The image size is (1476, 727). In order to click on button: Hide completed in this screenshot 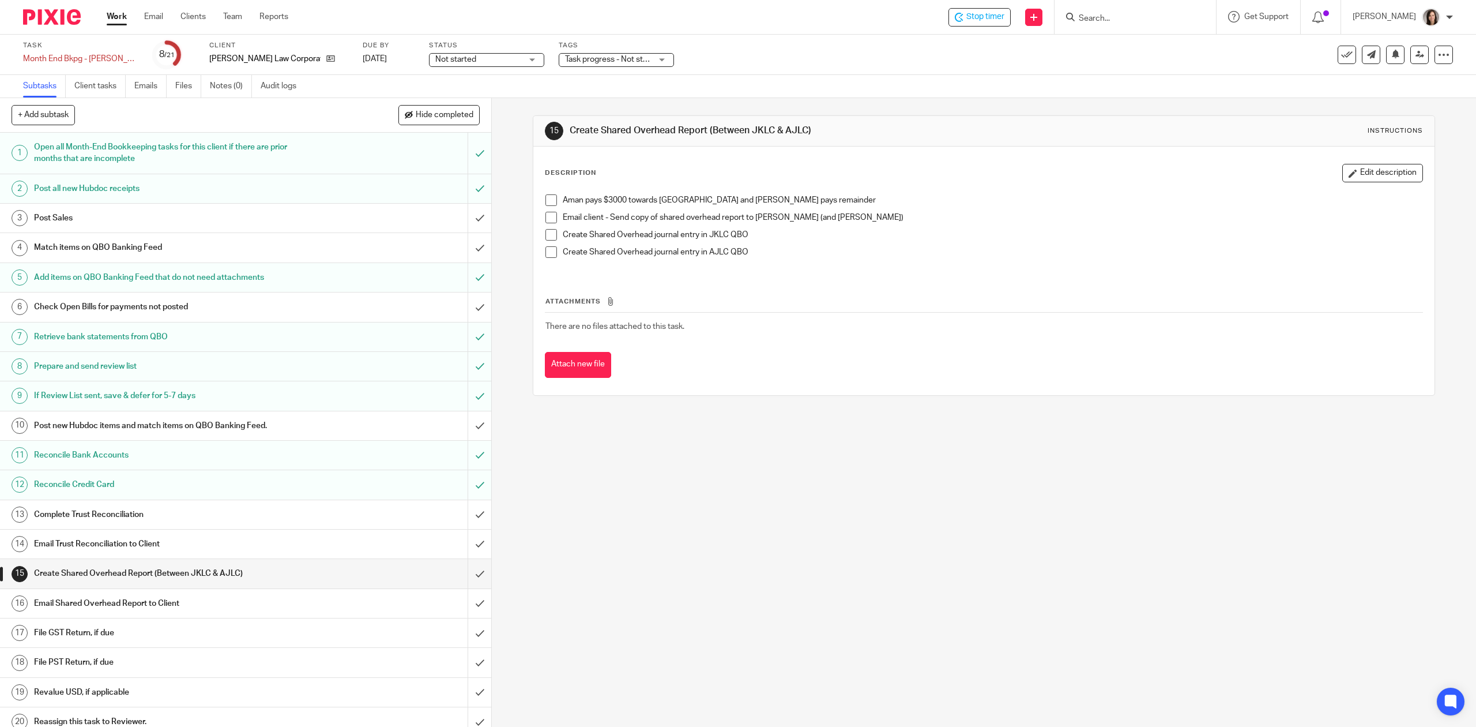, I will do `click(439, 115)`.